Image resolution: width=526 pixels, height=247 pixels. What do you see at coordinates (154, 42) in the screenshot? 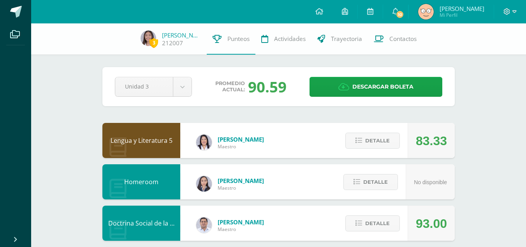
I see `span: 3` at bounding box center [154, 42].